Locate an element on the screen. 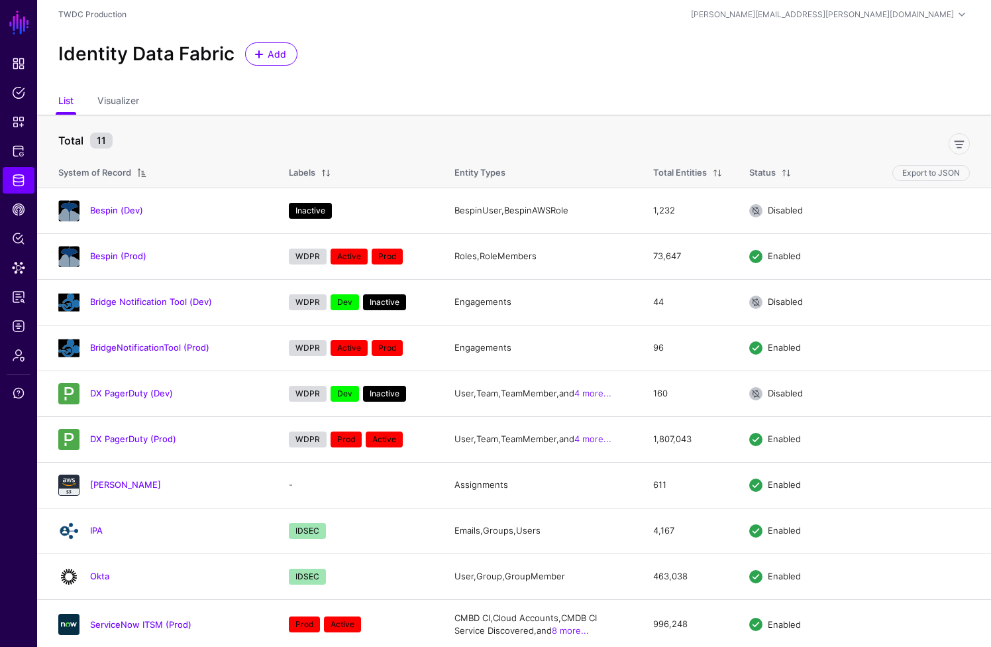 The image size is (991, 647). a: Visualizer is located at coordinates (118, 102).